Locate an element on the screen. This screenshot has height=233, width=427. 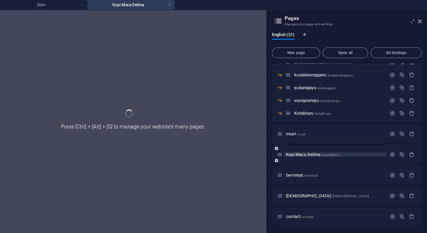
span: /kualaterengganu is located at coordinates (339, 75).